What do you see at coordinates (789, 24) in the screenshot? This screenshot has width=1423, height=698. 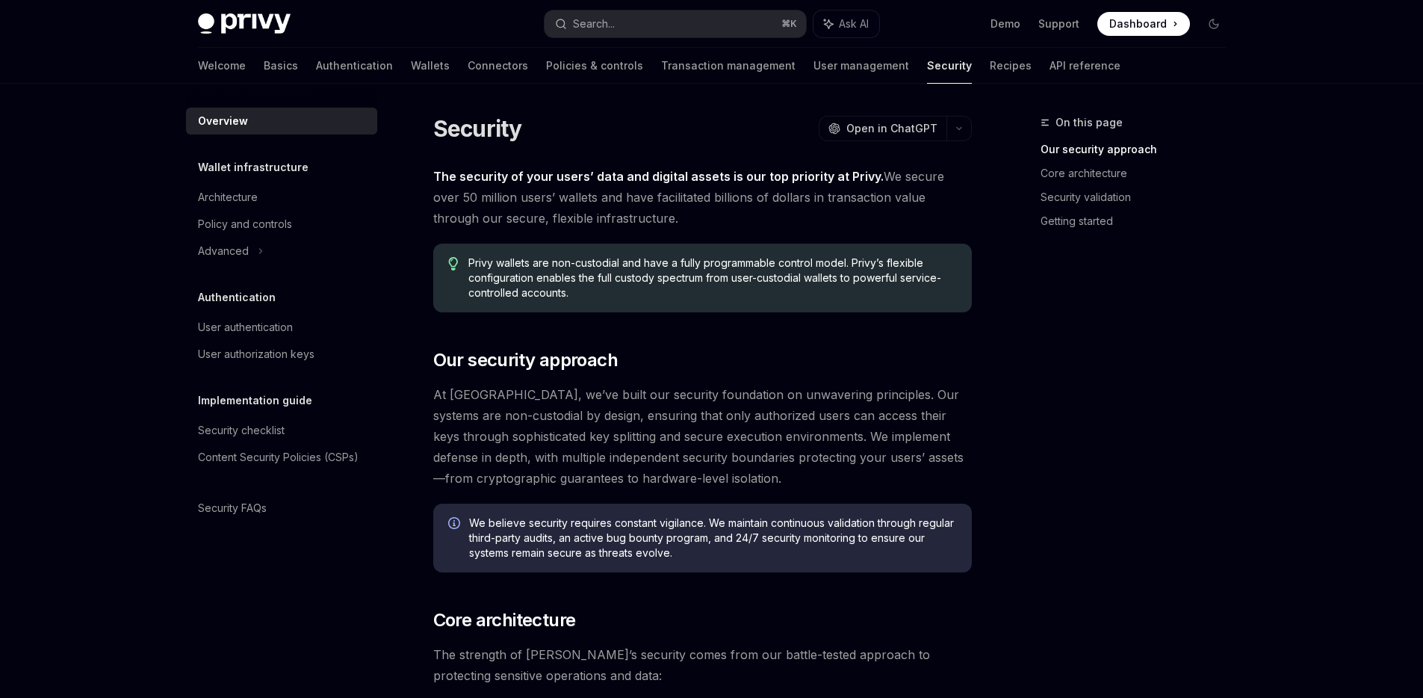 I see `span: ⌘ K` at bounding box center [789, 24].